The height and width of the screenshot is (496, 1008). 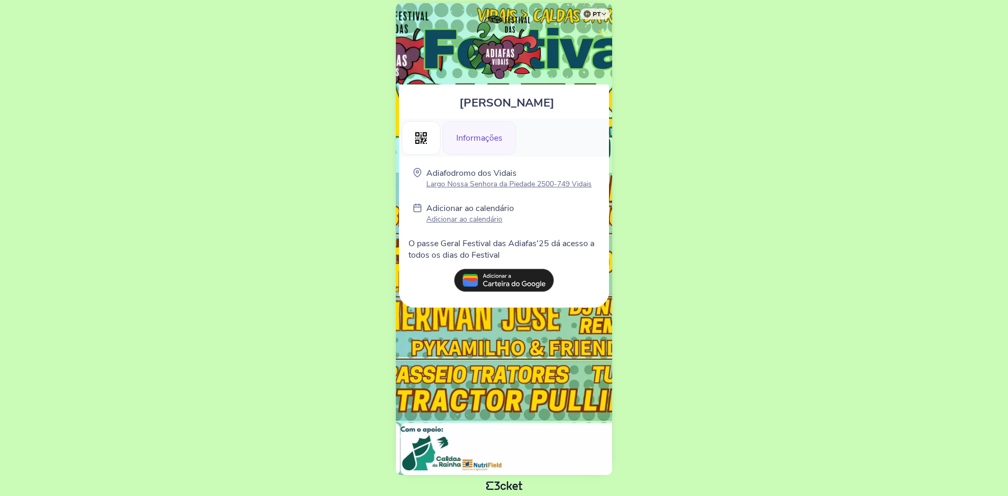 I want to click on div: Informações, so click(x=479, y=138).